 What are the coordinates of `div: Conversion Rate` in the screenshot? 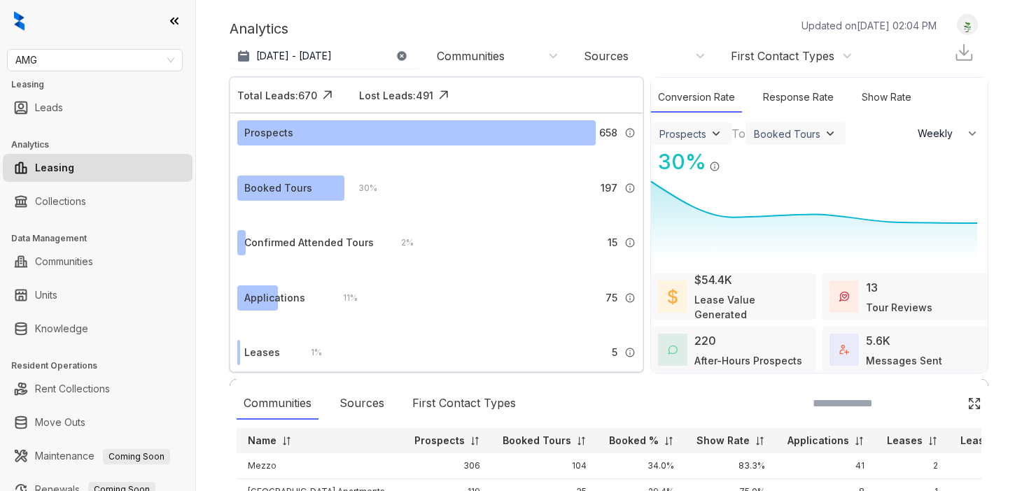 It's located at (696, 97).